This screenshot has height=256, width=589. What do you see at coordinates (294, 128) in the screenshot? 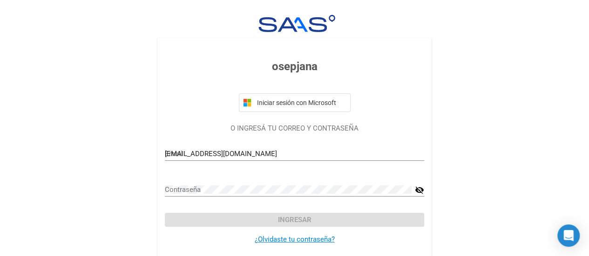
I see `p: O INGRESÁ TU CORREO Y CONTRASEÑA` at bounding box center [294, 128].